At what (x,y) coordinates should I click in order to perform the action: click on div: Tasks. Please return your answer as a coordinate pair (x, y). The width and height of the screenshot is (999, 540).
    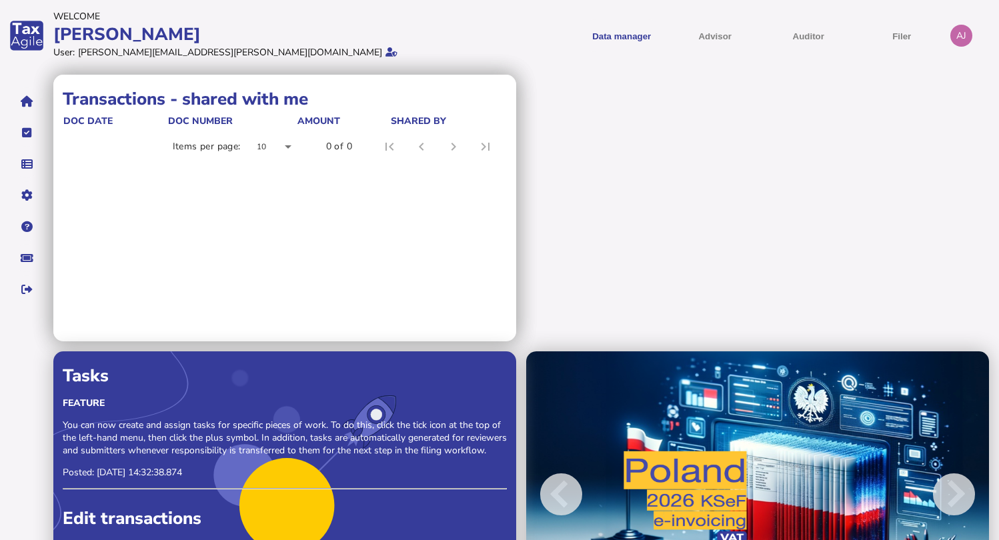
    Looking at the image, I should click on (285, 375).